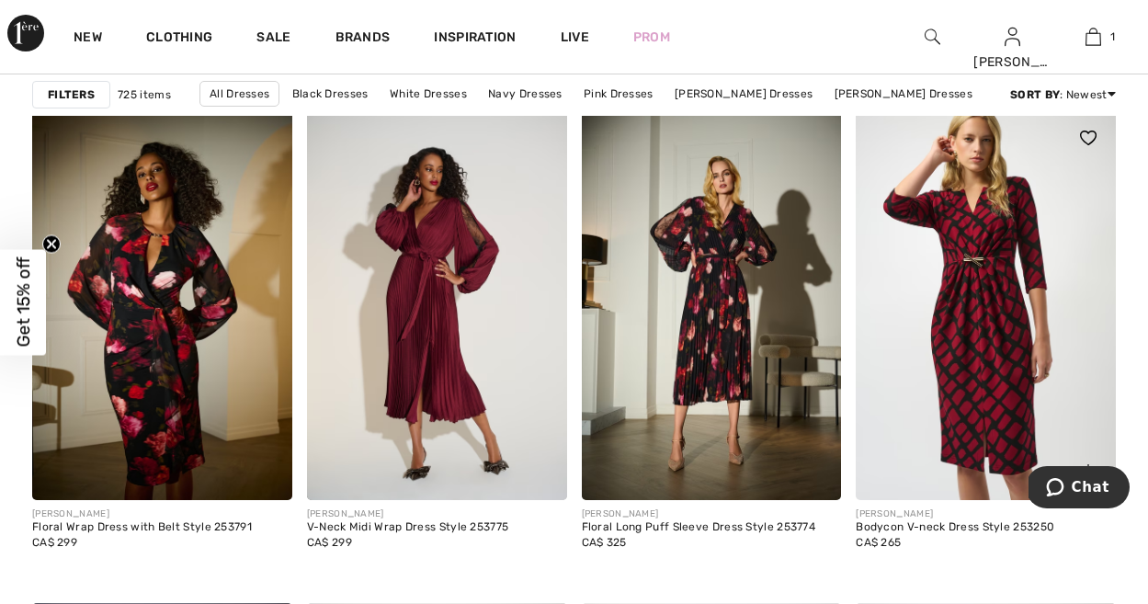 This screenshot has width=1148, height=604. I want to click on img: My Info, so click(1012, 37).